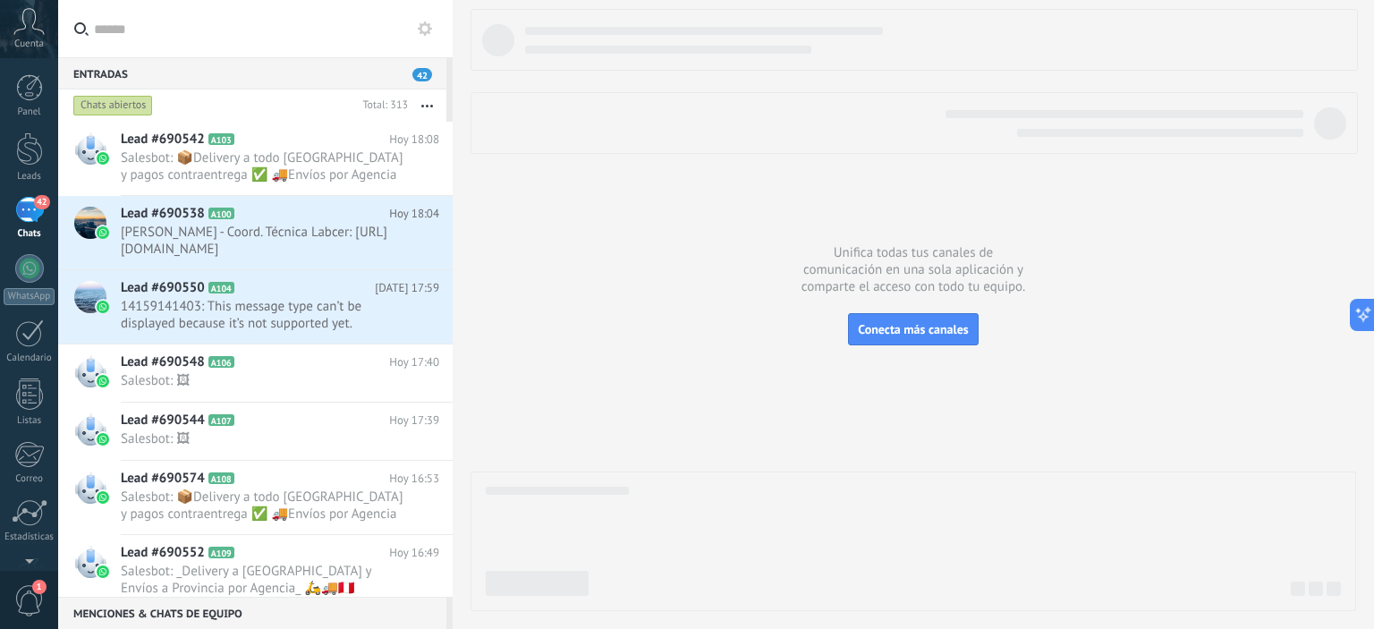 The image size is (1374, 629). What do you see at coordinates (221, 552) in the screenshot?
I see `span: A109` at bounding box center [221, 552].